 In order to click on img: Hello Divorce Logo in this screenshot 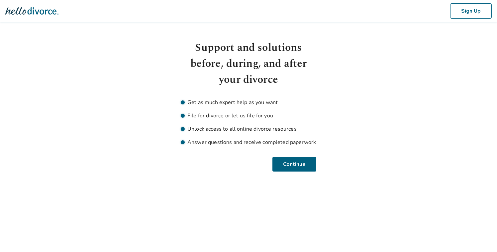, I will do `click(32, 11)`.